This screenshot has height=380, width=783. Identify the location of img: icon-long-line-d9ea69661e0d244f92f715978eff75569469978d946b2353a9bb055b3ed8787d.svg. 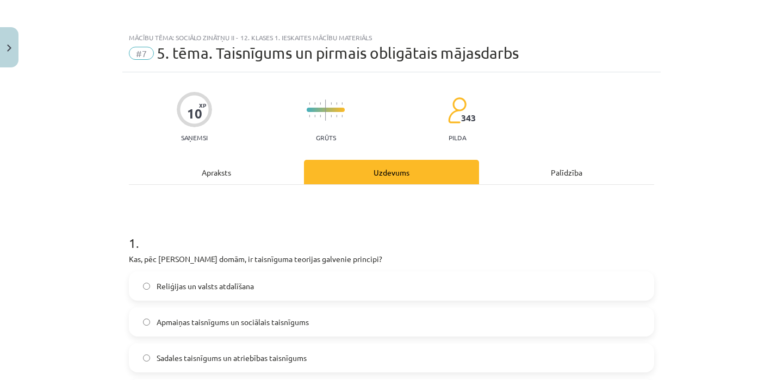
(326, 110).